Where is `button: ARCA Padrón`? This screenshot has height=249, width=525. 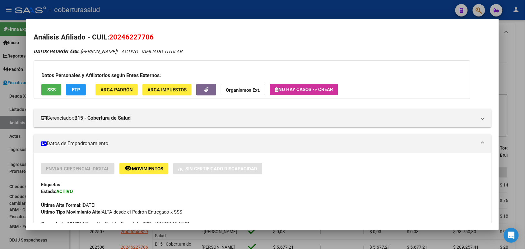 button: ARCA Padrón is located at coordinates (117, 90).